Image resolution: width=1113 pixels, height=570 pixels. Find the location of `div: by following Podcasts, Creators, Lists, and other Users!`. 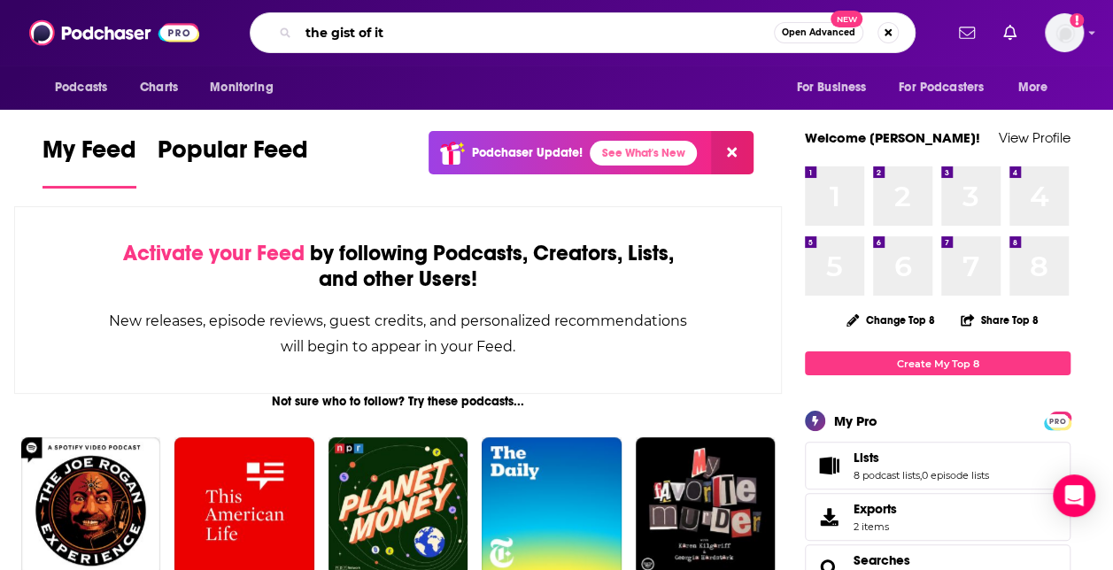

div: by following Podcasts, Creators, Lists, and other Users! is located at coordinates (398, 267).